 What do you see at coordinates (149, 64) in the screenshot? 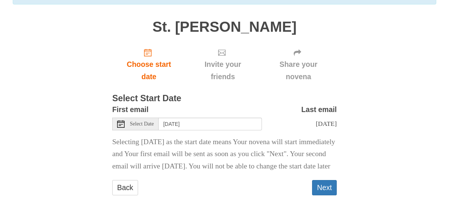
I see `a: Choose start date` at bounding box center [149, 64].